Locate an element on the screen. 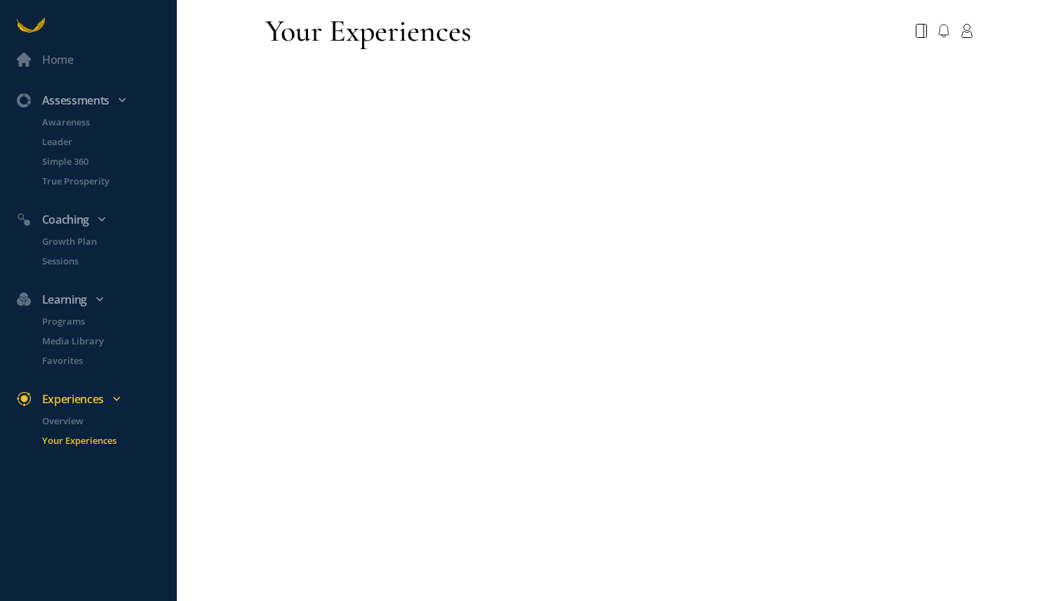 This screenshot has width=1061, height=601. p: Growth Plan is located at coordinates (108, 241).